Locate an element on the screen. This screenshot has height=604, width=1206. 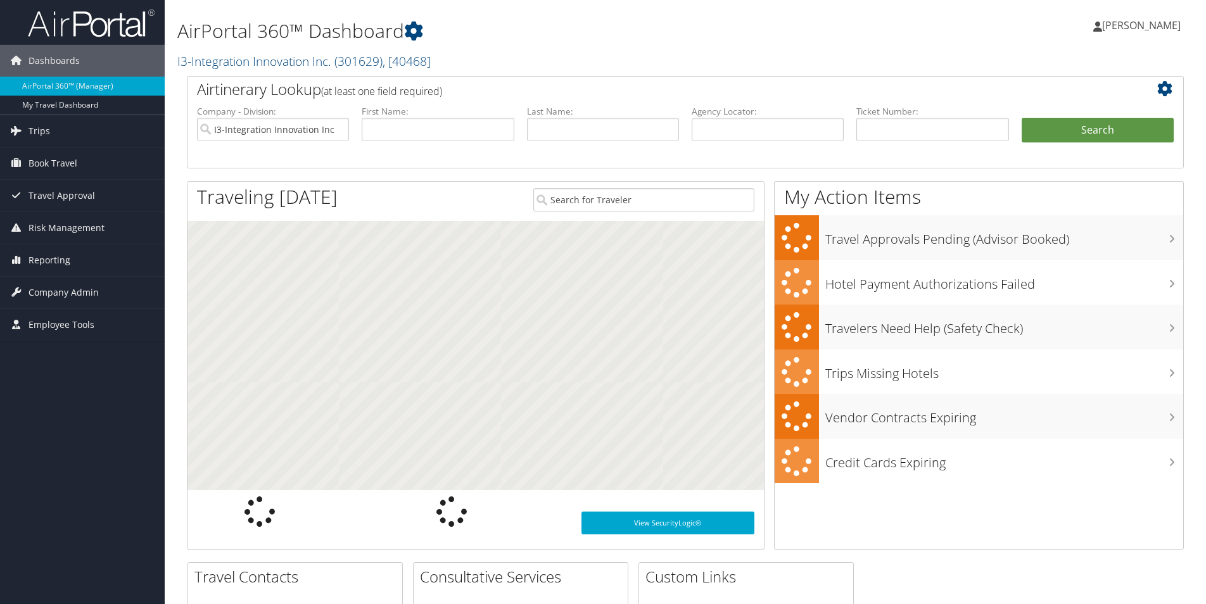
h1: My Action Items is located at coordinates (979, 197).